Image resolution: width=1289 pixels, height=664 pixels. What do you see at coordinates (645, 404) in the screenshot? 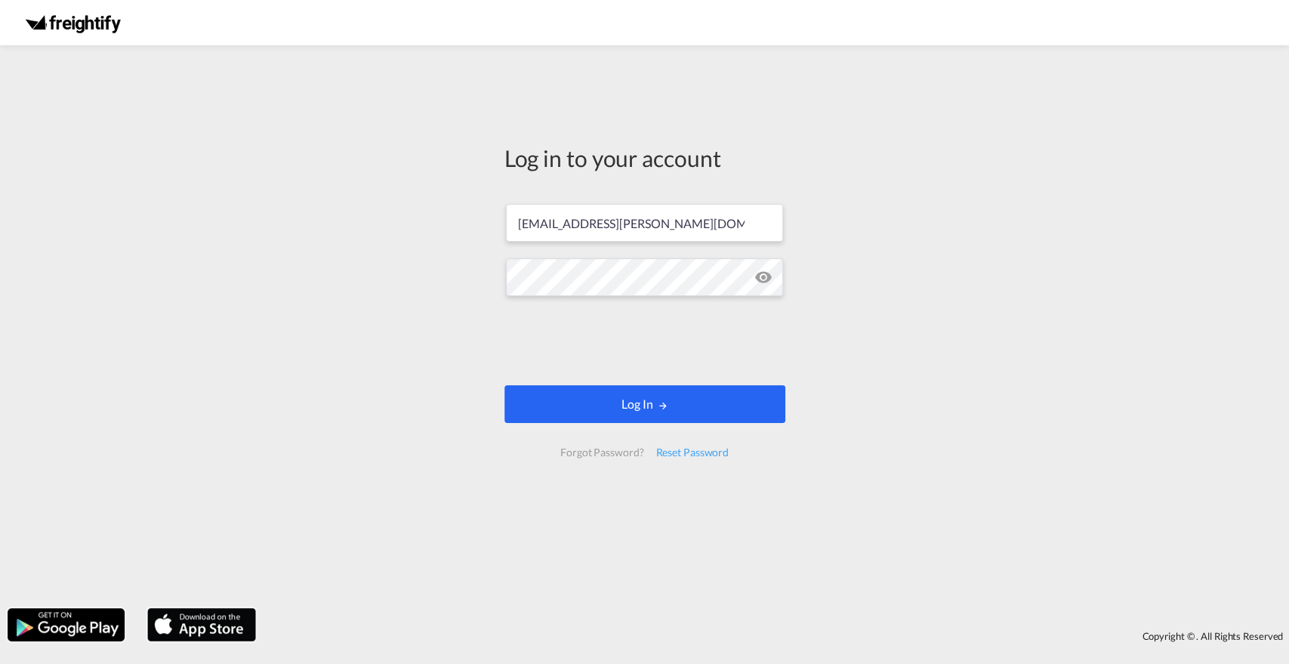
I see `button: LOGIN` at bounding box center [645, 404].